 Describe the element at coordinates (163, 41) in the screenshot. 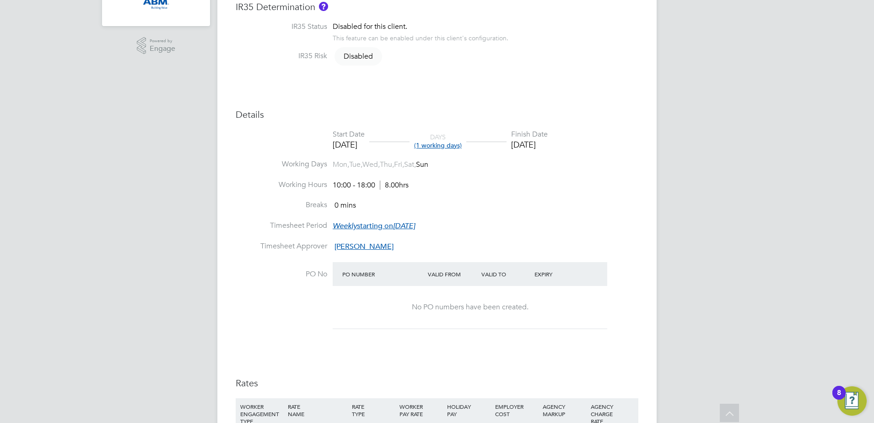

I see `span: Powered by` at that location.